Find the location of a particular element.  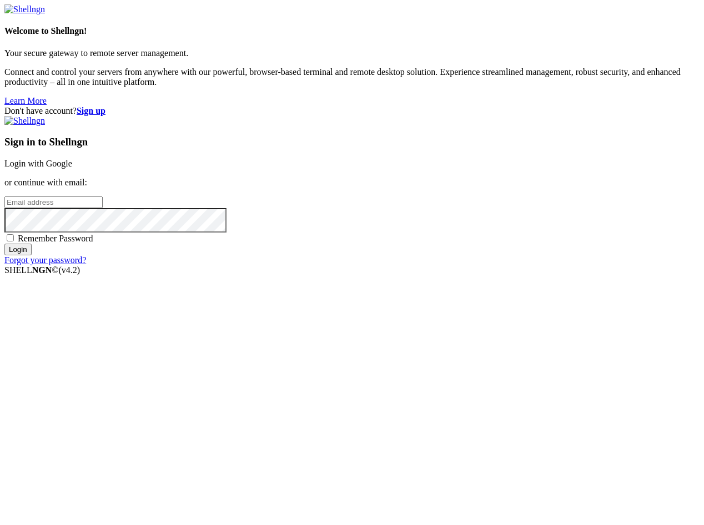

input: Email address is located at coordinates (53, 202).